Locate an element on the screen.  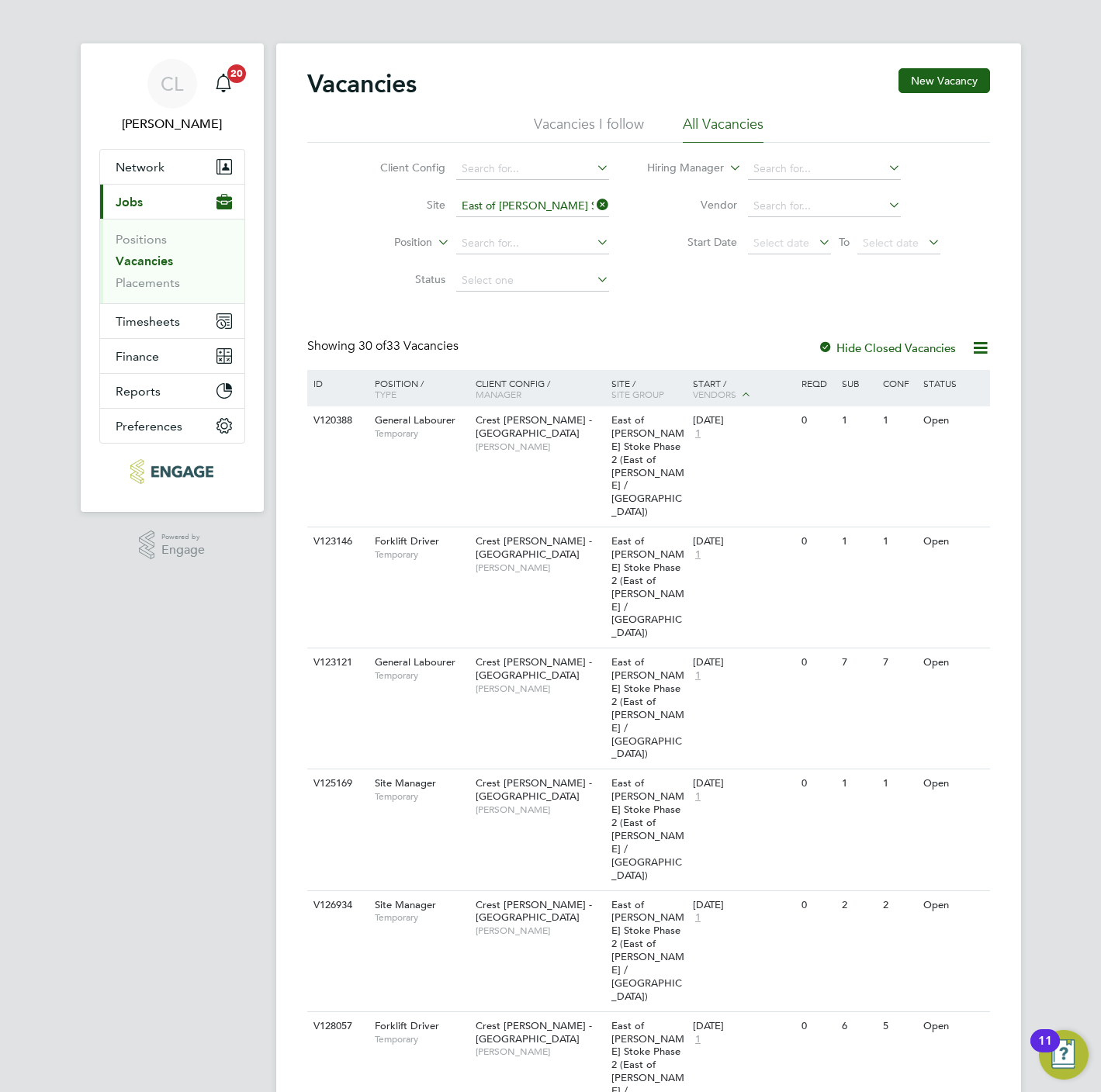
button: Timesheets is located at coordinates (173, 321).